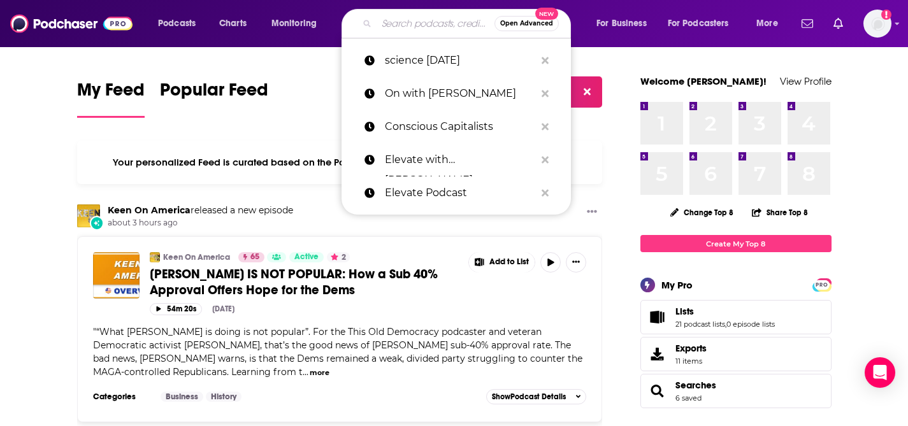 The image size is (908, 426). Describe the element at coordinates (460, 160) in the screenshot. I see `p: Elevate with Robert` at that location.